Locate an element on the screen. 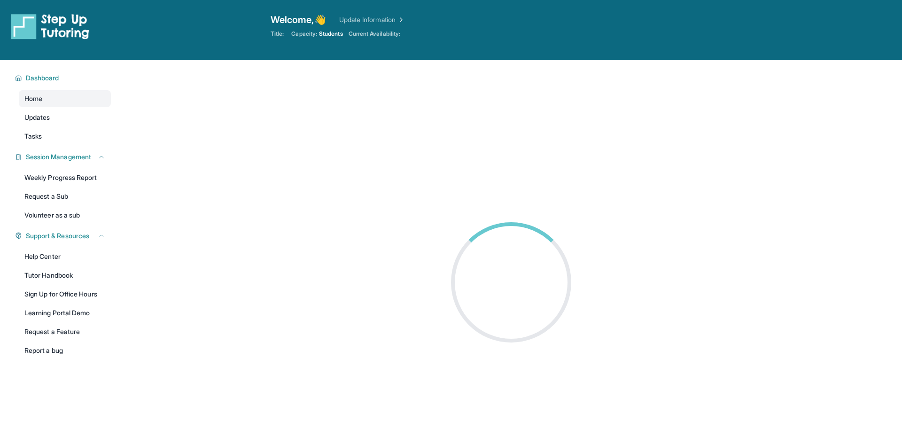 The height and width of the screenshot is (444, 902). a: Volunteer as a sub is located at coordinates (65, 215).